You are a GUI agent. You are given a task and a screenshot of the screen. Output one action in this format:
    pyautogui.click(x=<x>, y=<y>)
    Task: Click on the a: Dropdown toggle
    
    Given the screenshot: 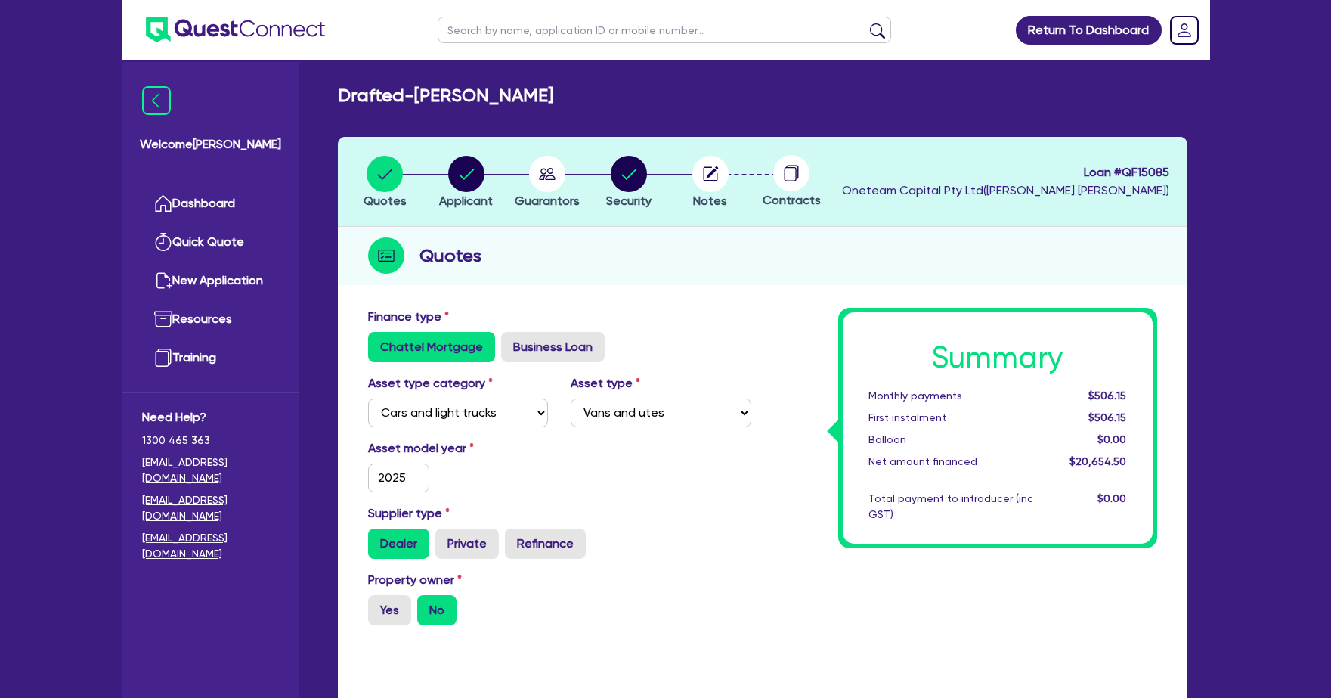 What is the action you would take?
    pyautogui.click(x=1184, y=30)
    